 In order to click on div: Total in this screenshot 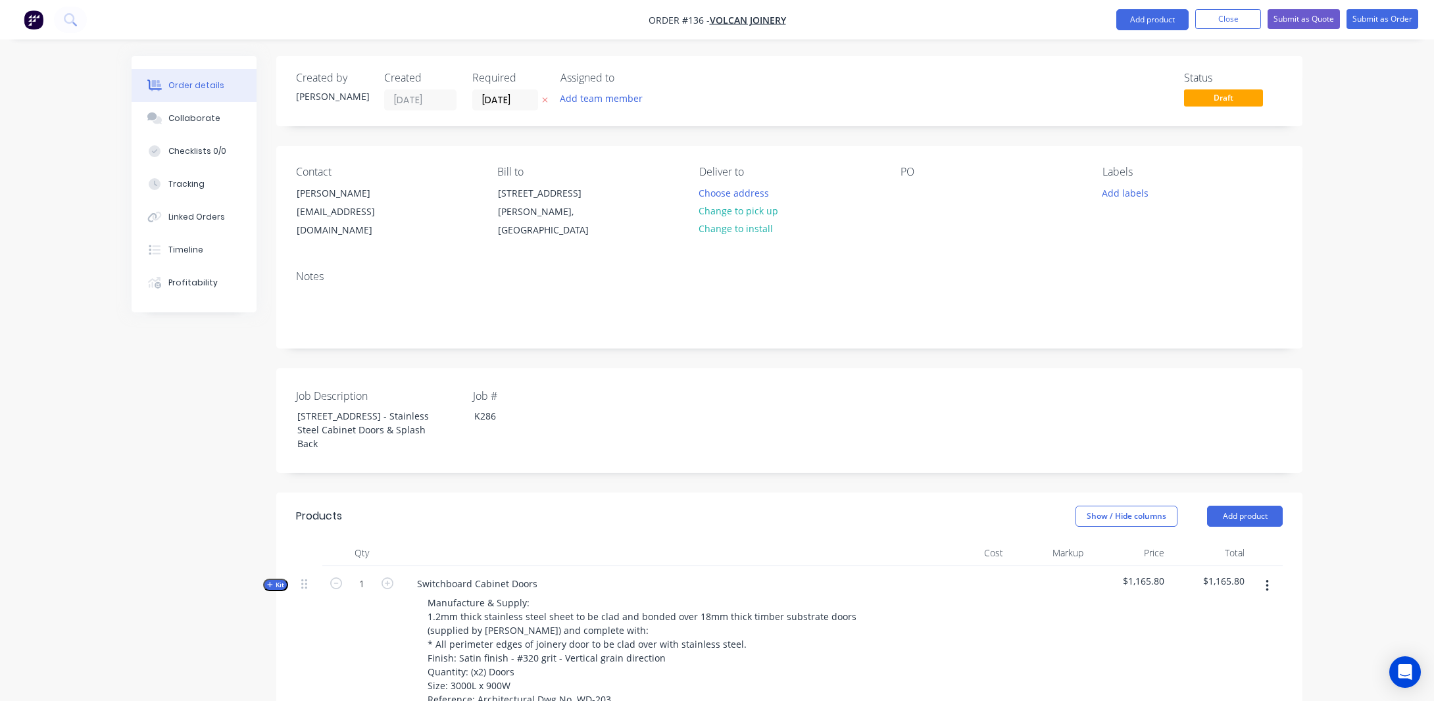, I will do `click(1209, 553)`.